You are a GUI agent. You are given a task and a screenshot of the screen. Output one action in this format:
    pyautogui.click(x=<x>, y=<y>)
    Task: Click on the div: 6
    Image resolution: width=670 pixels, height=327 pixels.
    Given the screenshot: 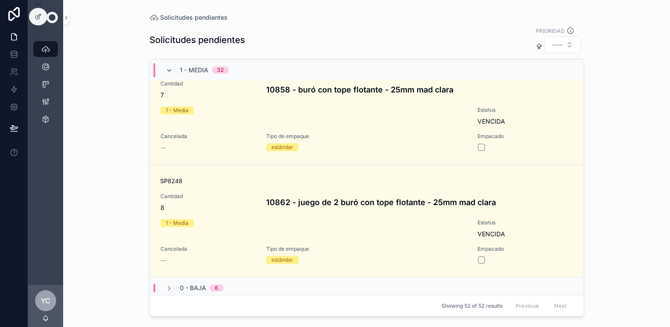 What is the action you would take?
    pyautogui.click(x=217, y=288)
    